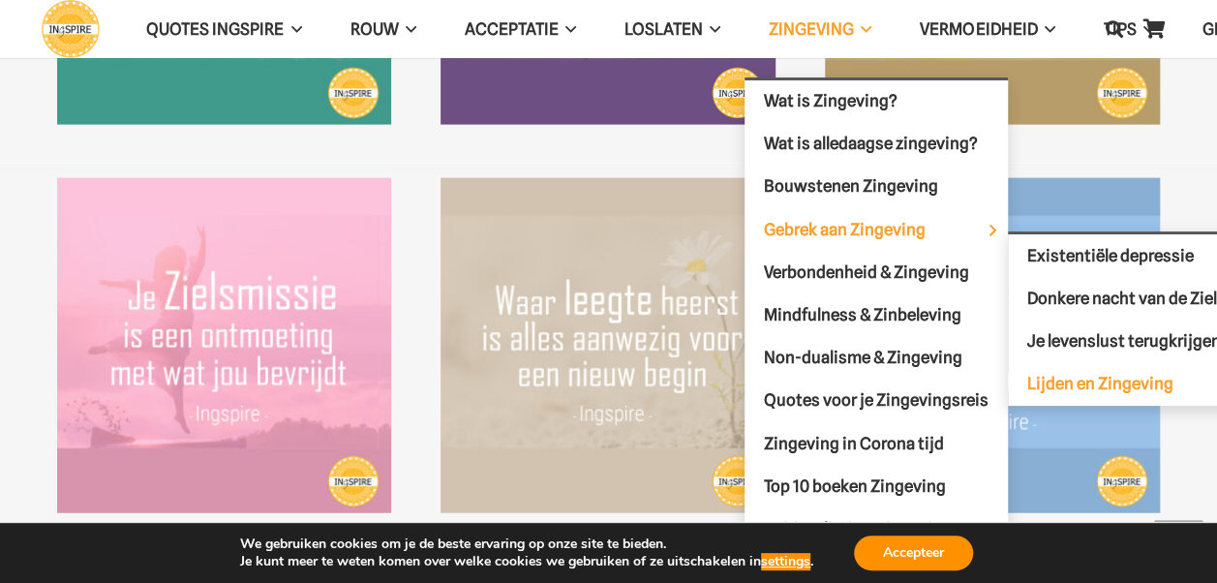  Describe the element at coordinates (867, 272) in the screenshot. I see `span: Verbondenheid & Zingeving` at that location.